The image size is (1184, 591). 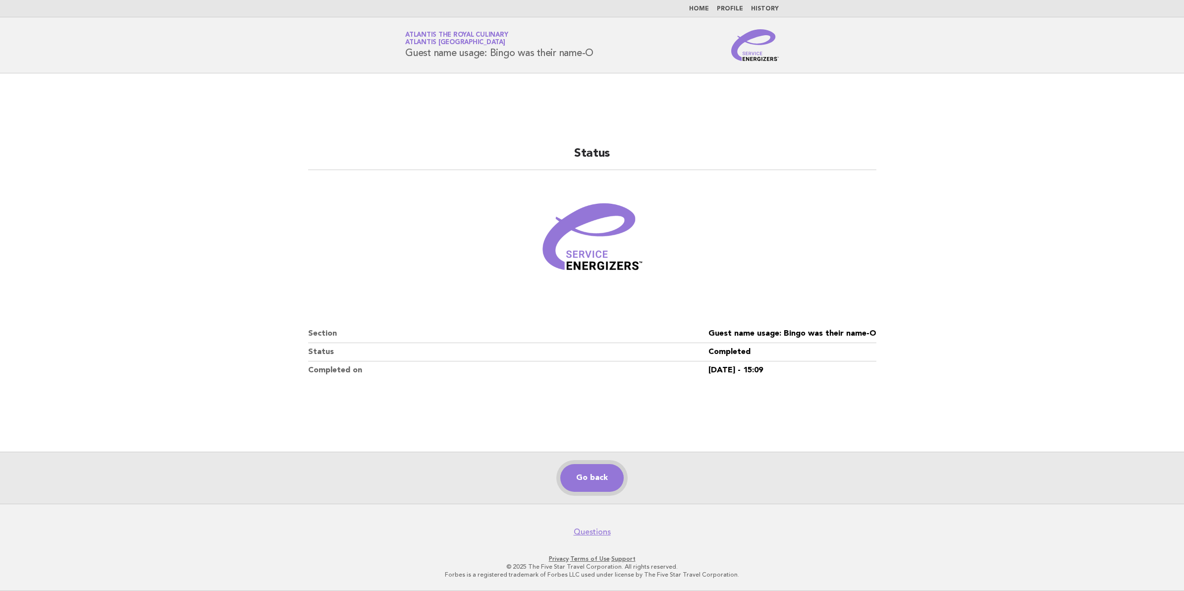 What do you see at coordinates (623, 558) in the screenshot?
I see `a: Support` at bounding box center [623, 558].